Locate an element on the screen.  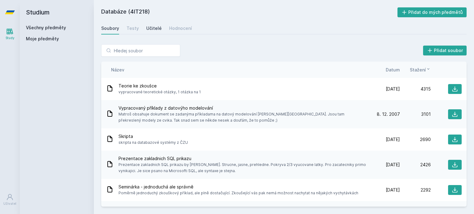
span: Datum is located at coordinates (392, 70).